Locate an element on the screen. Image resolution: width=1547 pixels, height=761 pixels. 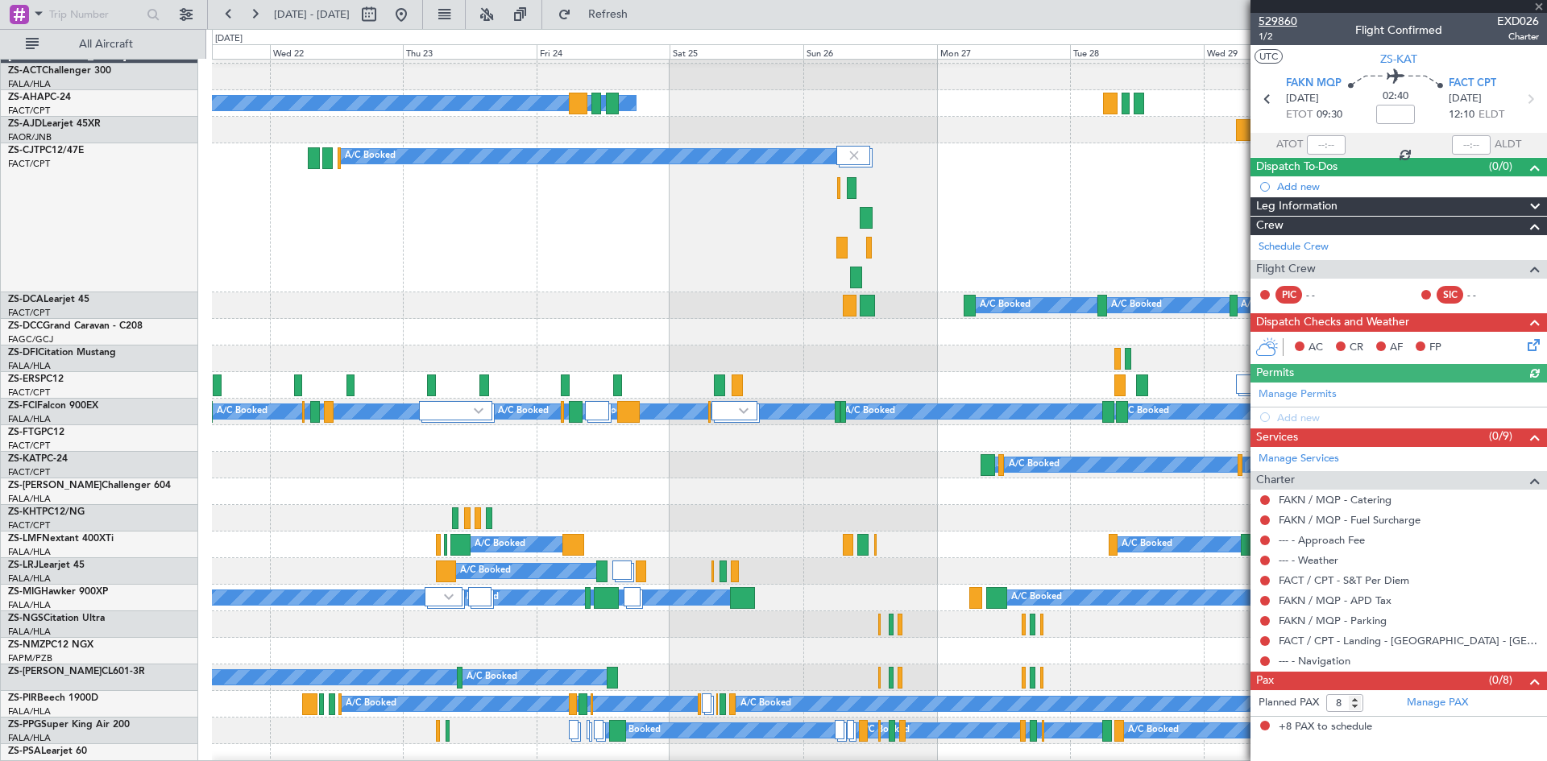
a: --- - Approach Fee is located at coordinates (1321, 540).